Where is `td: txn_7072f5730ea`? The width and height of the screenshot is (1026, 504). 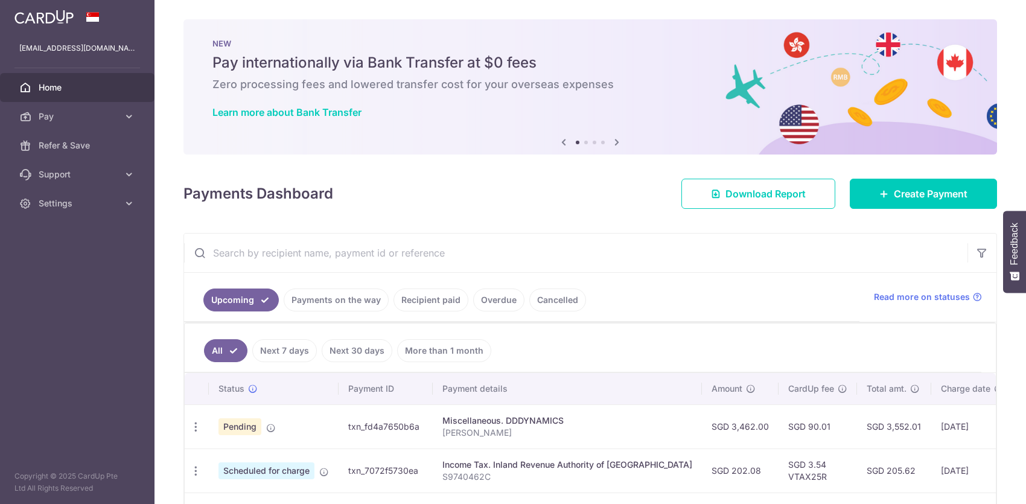
td: txn_7072f5730ea is located at coordinates (385, 470).